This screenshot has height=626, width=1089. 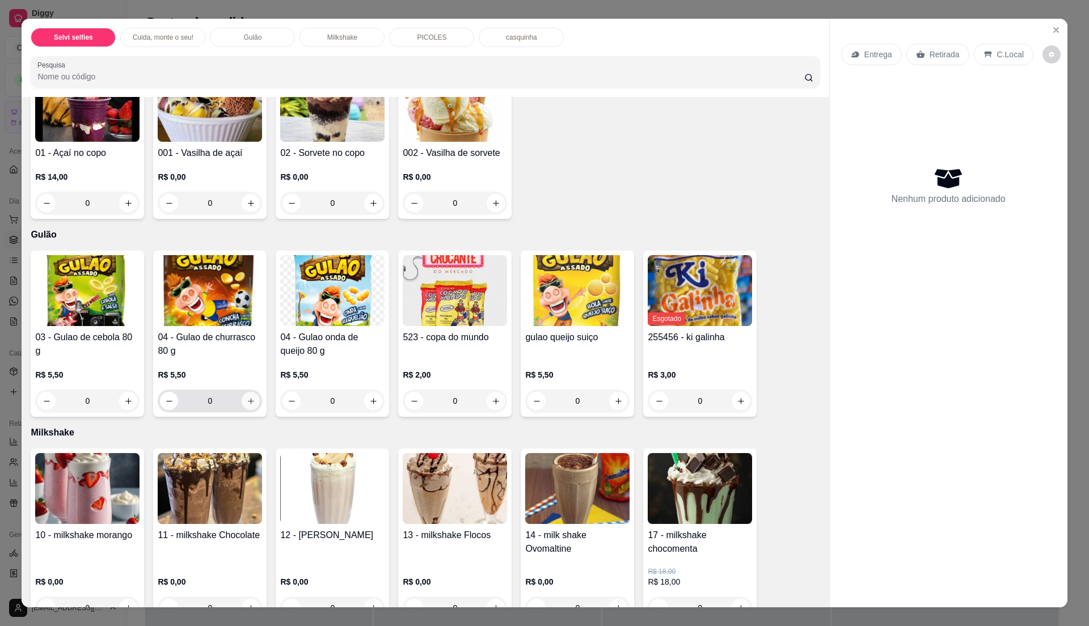 I want to click on h4: 17 - milkshake chocomenta, so click(x=700, y=542).